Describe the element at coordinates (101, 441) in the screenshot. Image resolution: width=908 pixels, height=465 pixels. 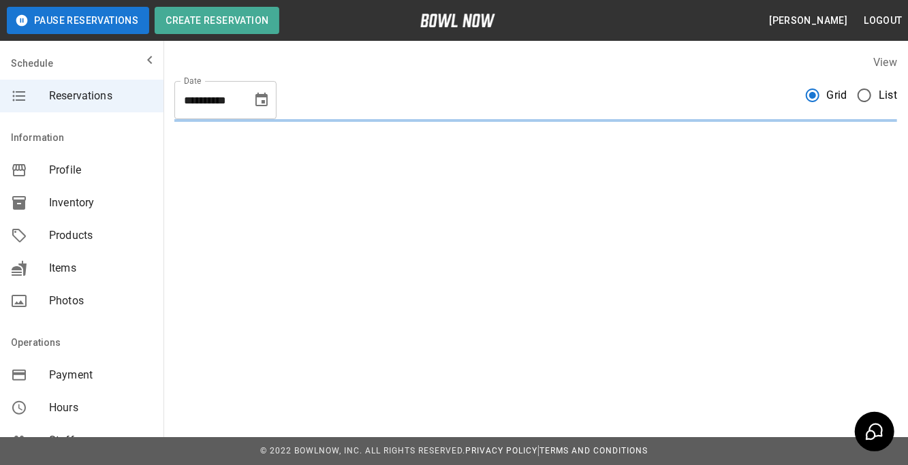
I see `span: Staff` at that location.